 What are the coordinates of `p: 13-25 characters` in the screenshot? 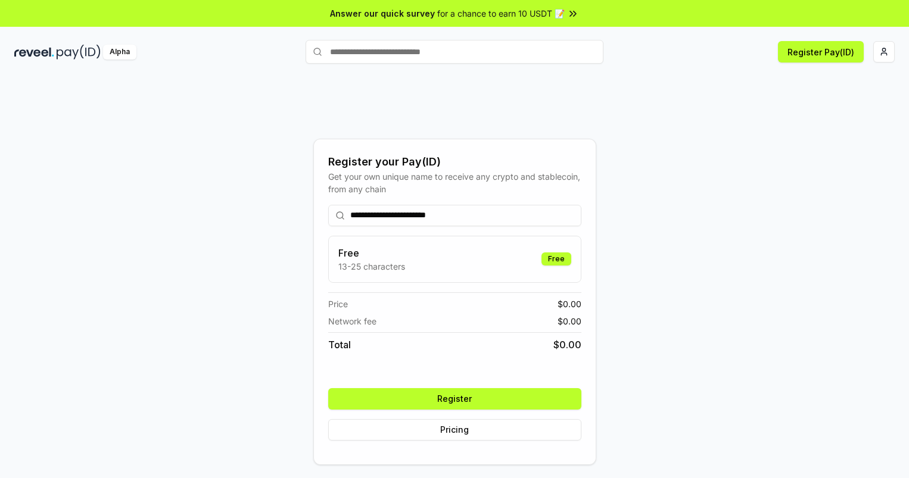 It's located at (372, 266).